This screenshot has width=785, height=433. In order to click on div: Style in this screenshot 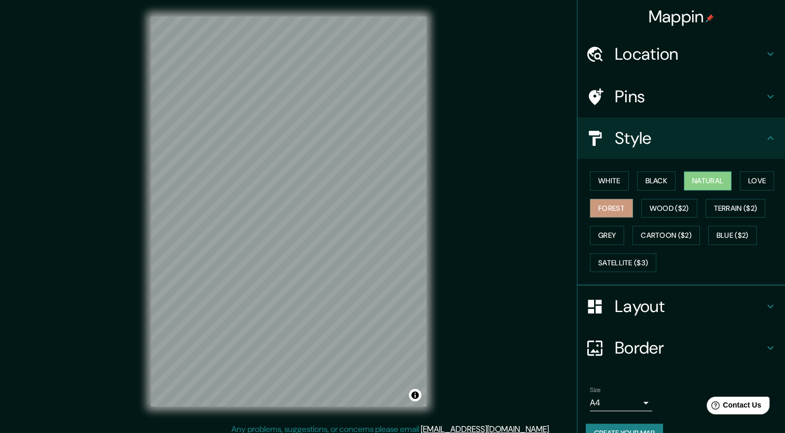, I will do `click(681, 138)`.